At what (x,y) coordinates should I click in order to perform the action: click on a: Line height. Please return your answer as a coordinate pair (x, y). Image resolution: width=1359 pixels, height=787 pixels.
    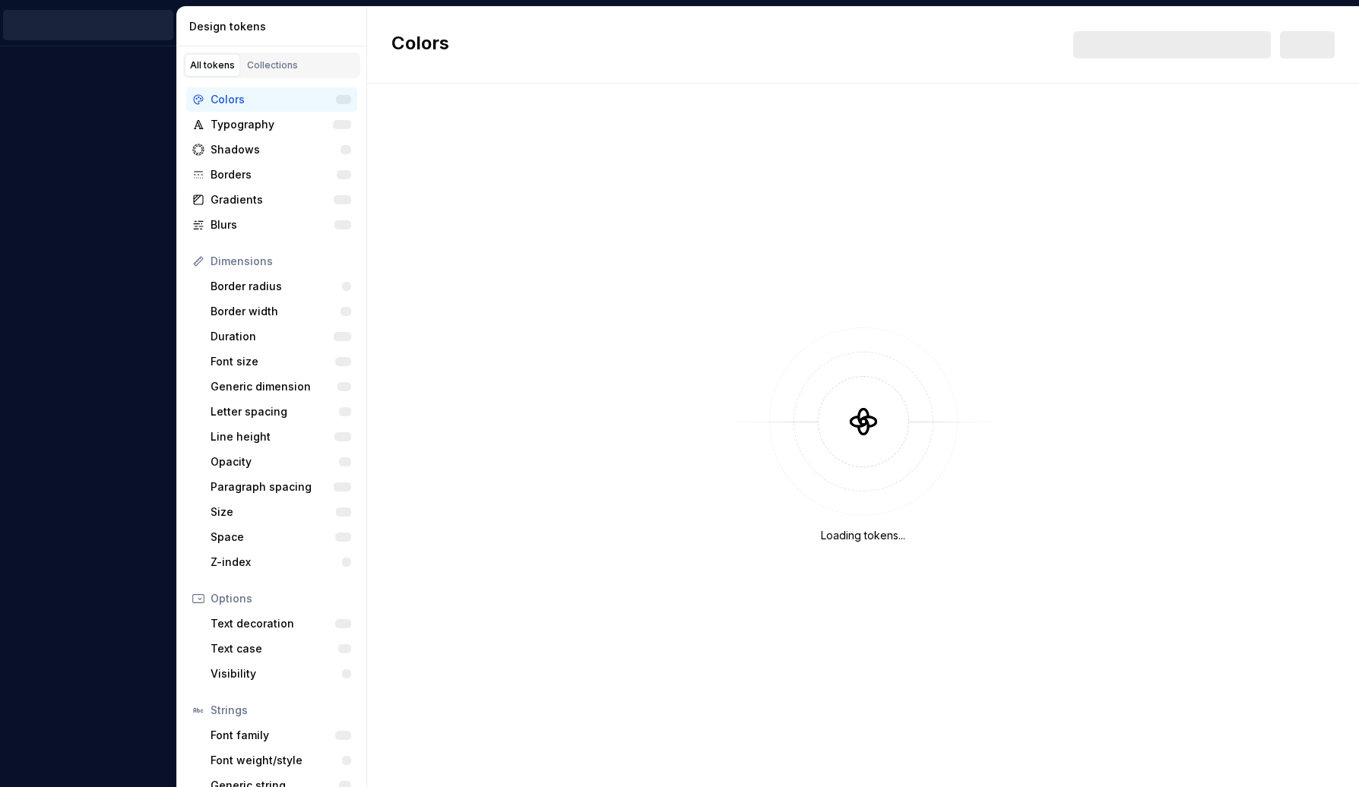
    Looking at the image, I should click on (280, 437).